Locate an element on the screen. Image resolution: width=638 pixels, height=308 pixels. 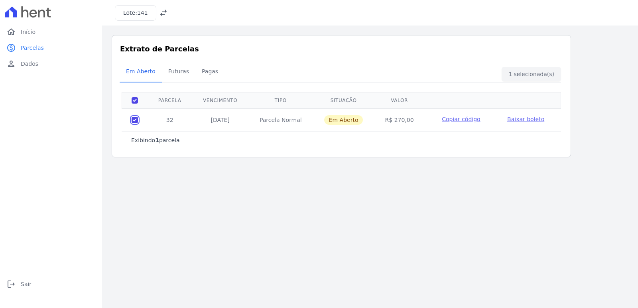
b: 1 is located at coordinates (157, 140).